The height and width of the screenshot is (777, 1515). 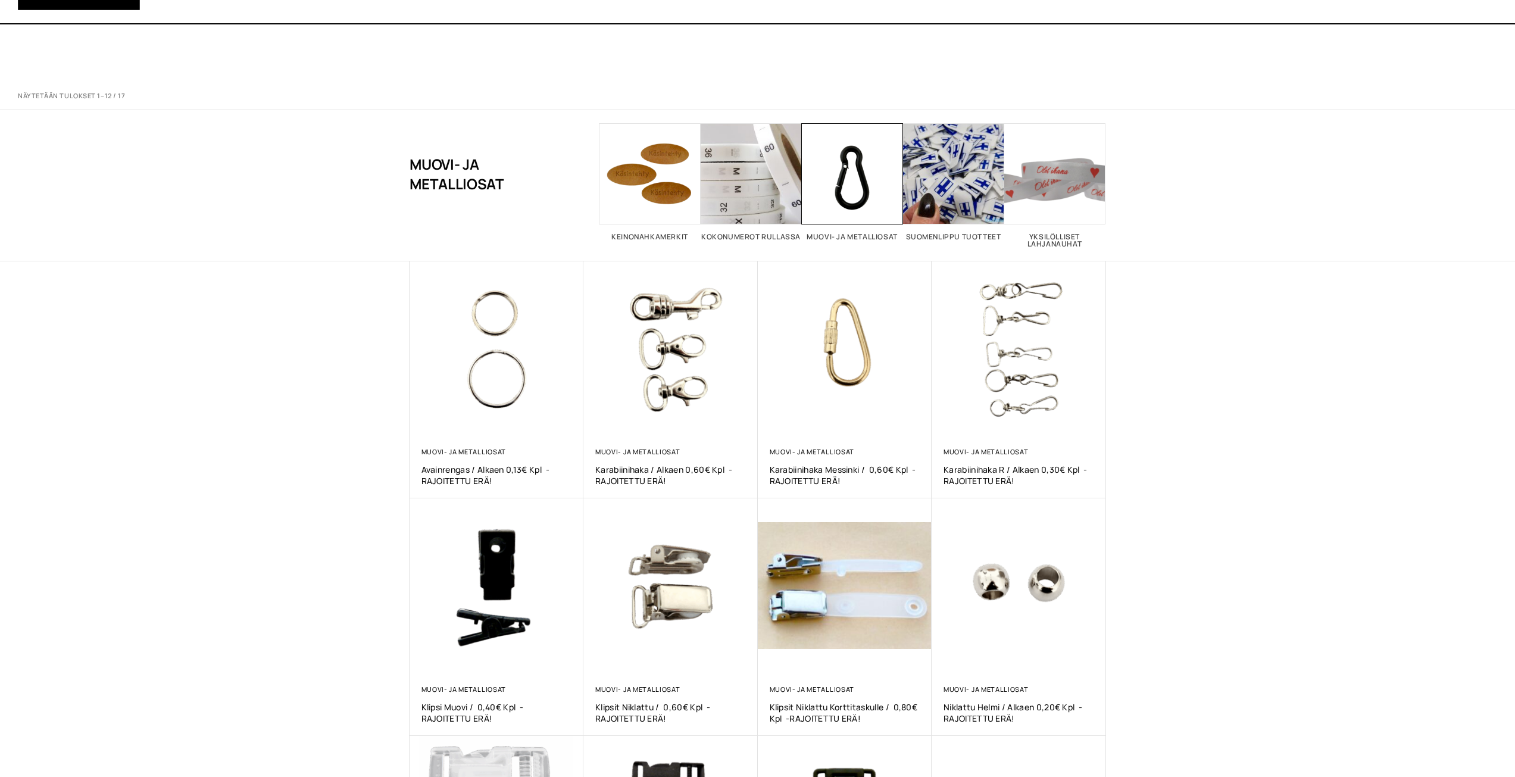 I want to click on h2: Keinonahkamerkit, so click(x=650, y=237).